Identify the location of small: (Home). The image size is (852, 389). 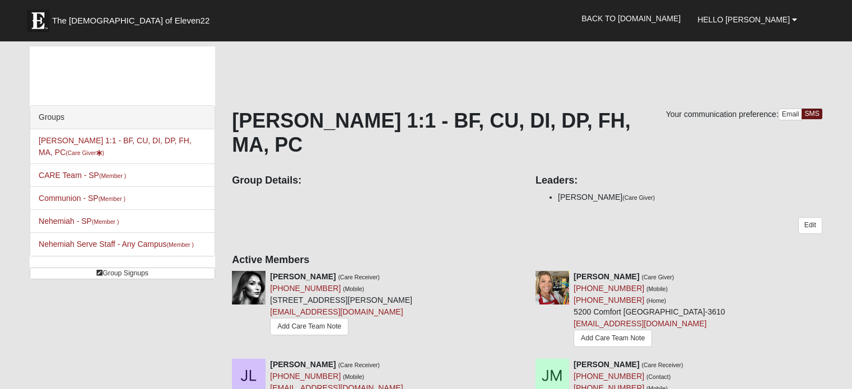
(656, 301).